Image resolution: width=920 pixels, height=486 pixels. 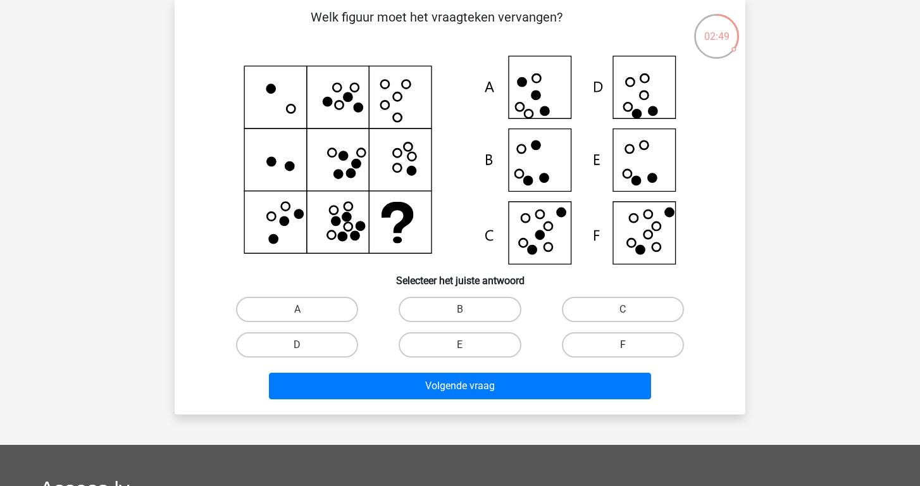 What do you see at coordinates (297, 309) in the screenshot?
I see `label: A` at bounding box center [297, 309].